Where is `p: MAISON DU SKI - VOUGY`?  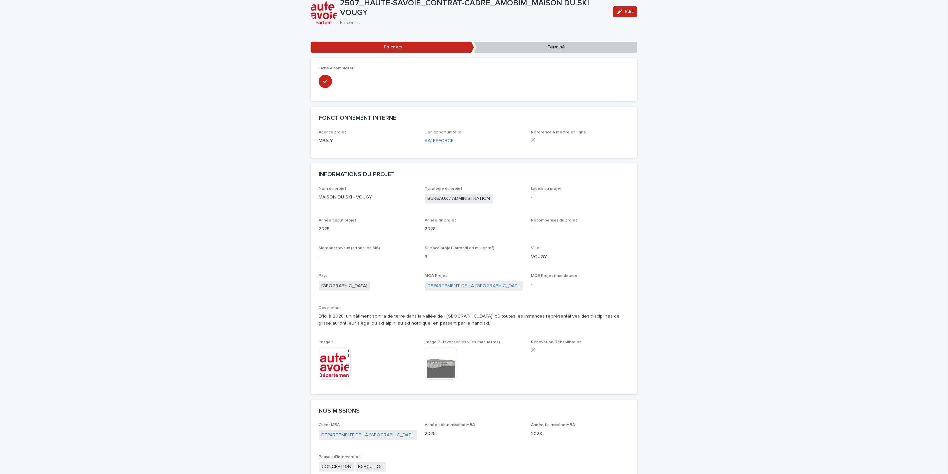 p: MAISON DU SKI - VOUGY is located at coordinates (368, 197).